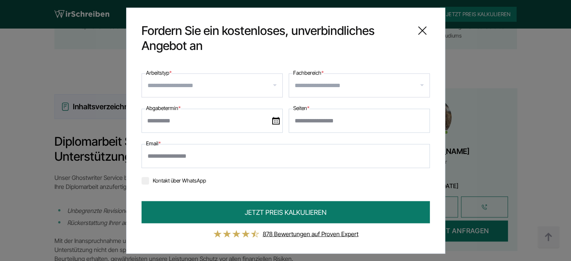 The width and height of the screenshot is (571, 261). What do you see at coordinates (153, 143) in the screenshot?
I see `label: Email` at bounding box center [153, 143].